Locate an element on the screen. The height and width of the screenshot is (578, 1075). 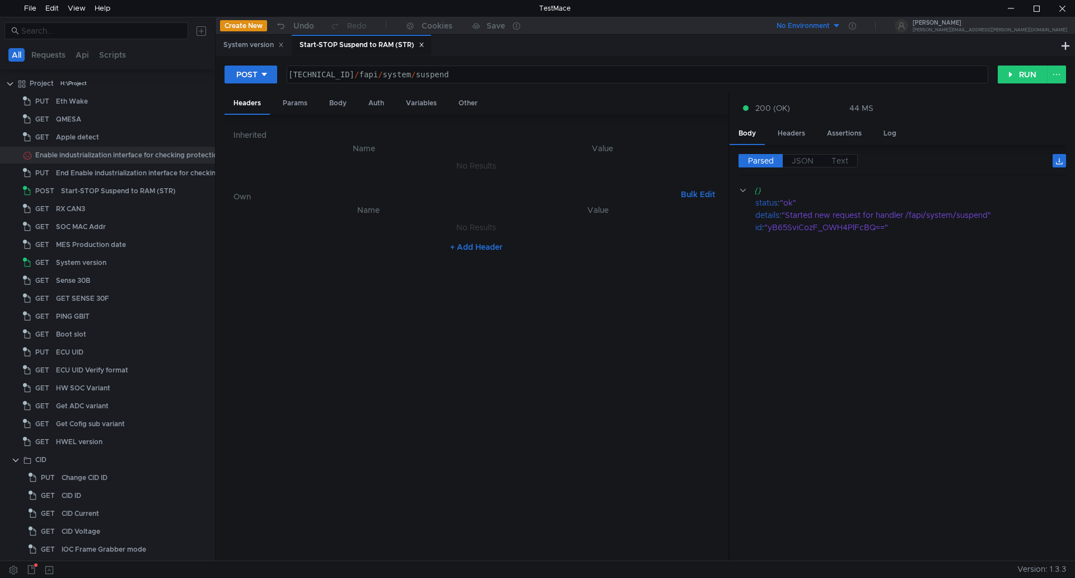
div: CID Voltage is located at coordinates (81, 531).